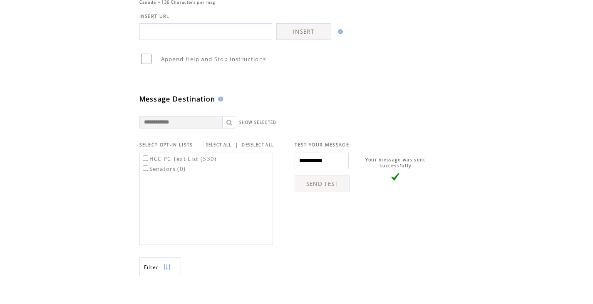  Describe the element at coordinates (160, 267) in the screenshot. I see `a: Filter` at that location.